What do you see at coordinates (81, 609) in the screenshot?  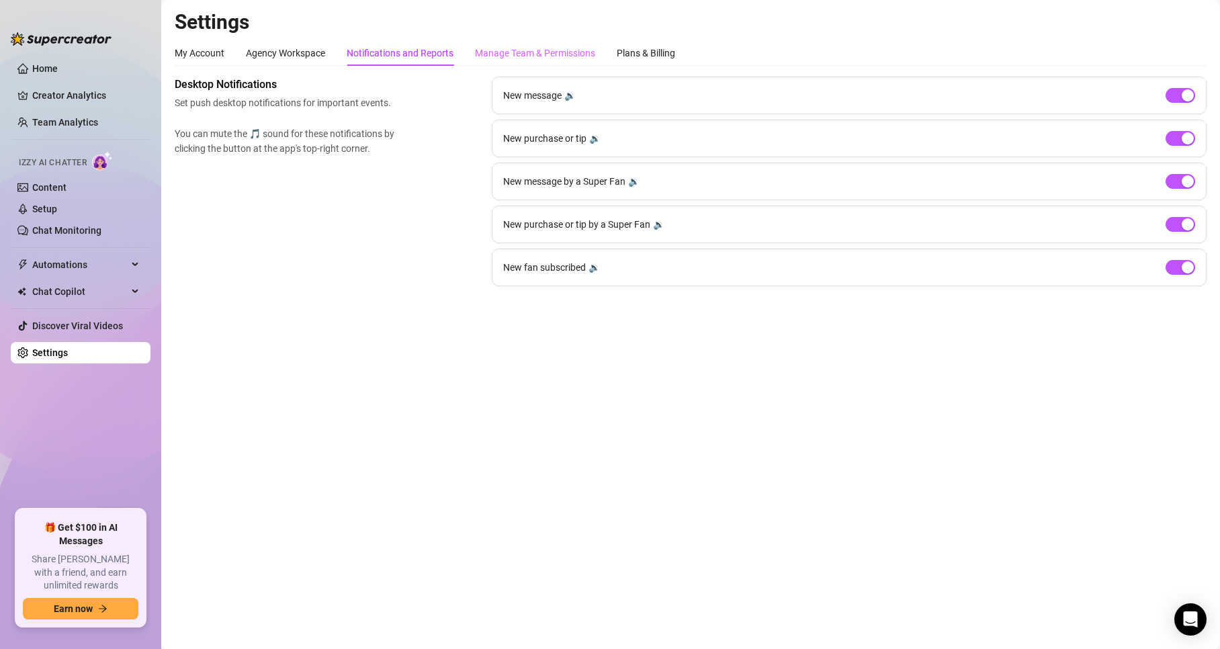 I see `button: Earn nowarrow-right` at bounding box center [81, 609].